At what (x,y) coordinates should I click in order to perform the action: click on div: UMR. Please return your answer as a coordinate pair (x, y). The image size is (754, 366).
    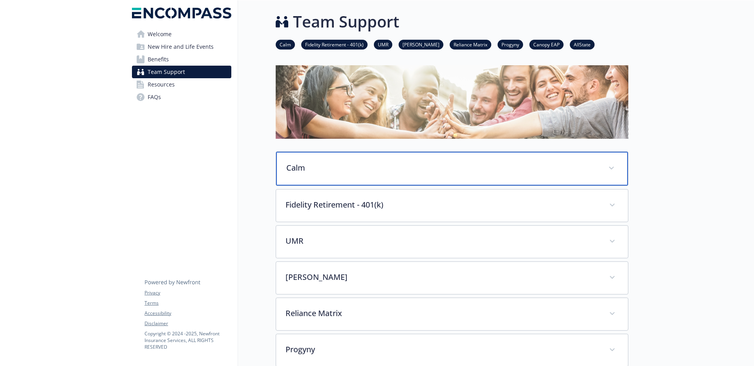
    Looking at the image, I should click on (452, 242).